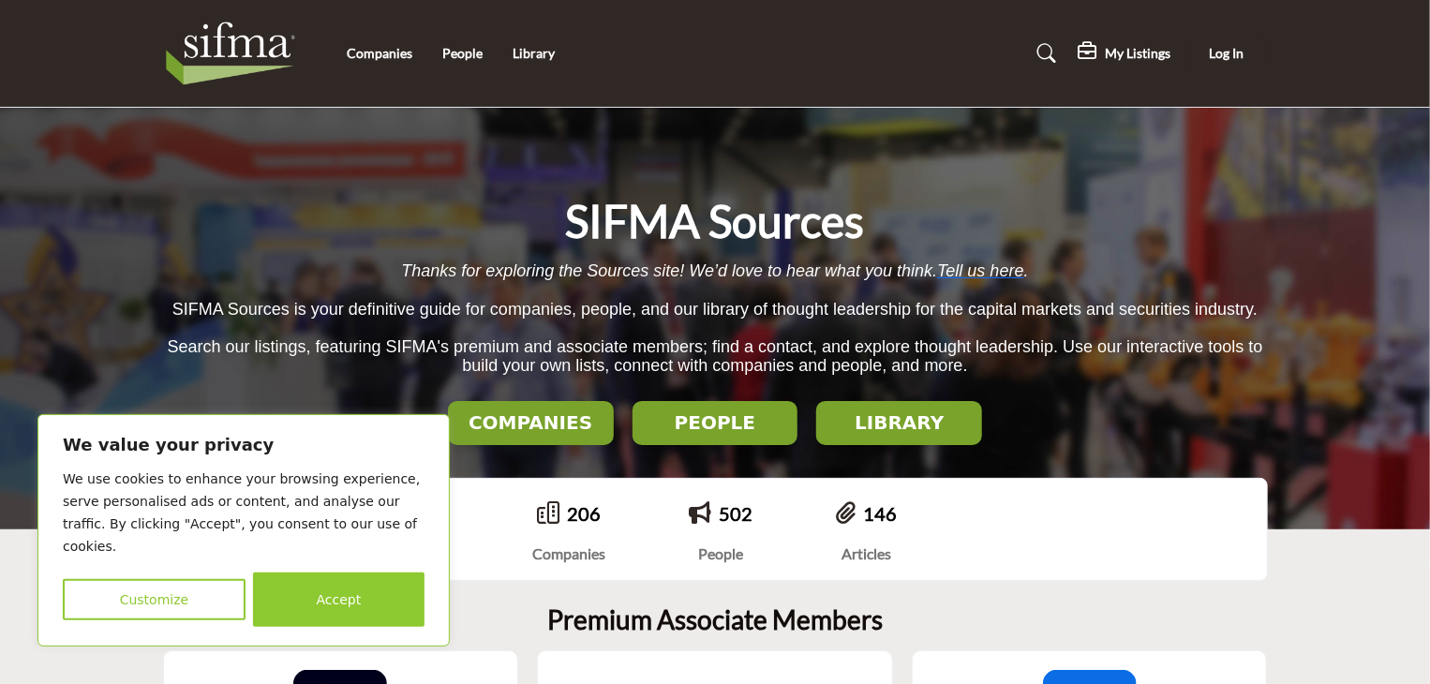 The height and width of the screenshot is (684, 1430). Describe the element at coordinates (980, 271) in the screenshot. I see `span: Tell us here` at that location.